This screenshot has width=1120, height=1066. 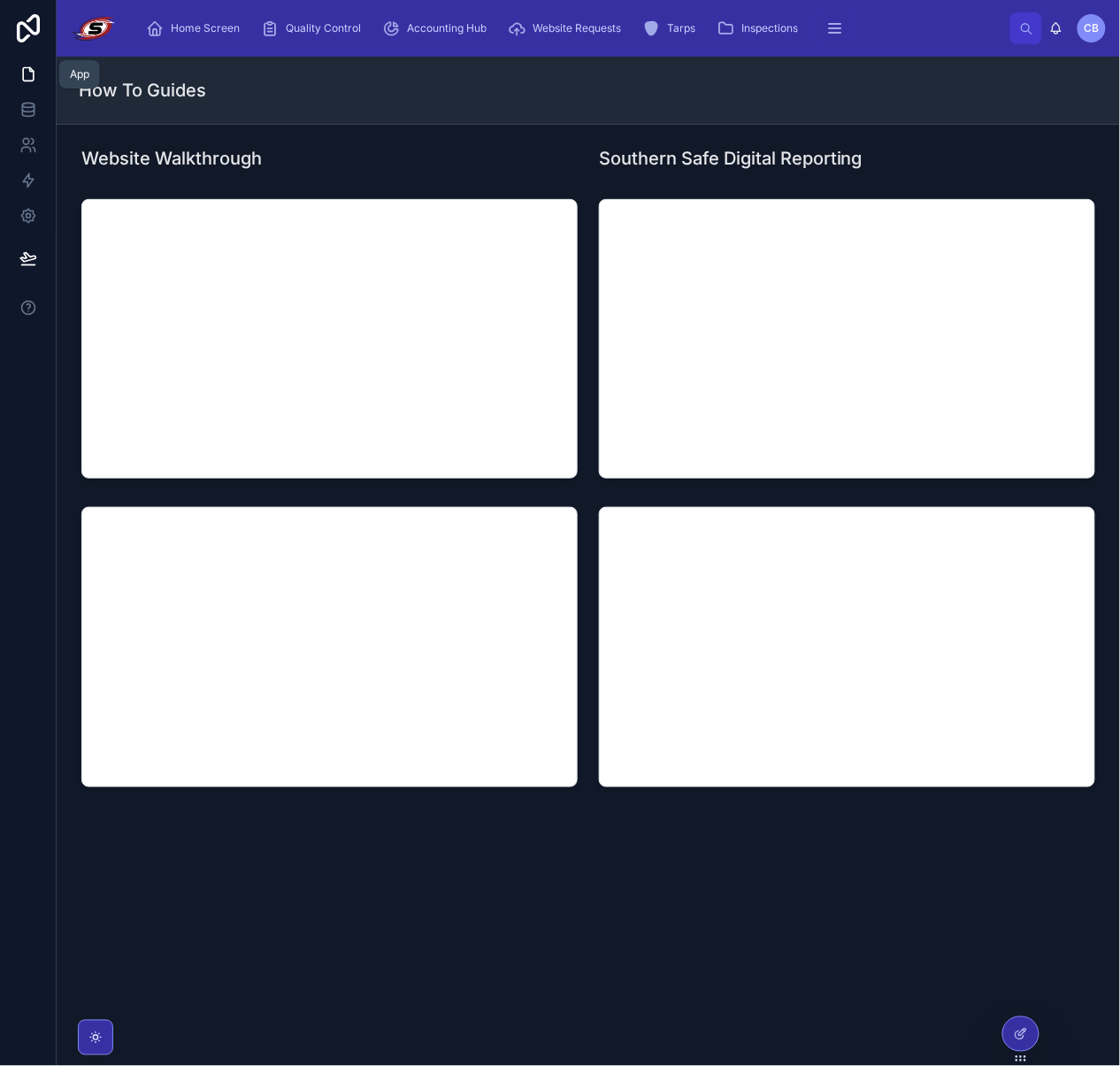 What do you see at coordinates (770, 28) in the screenshot?
I see `span: Inspections` at bounding box center [770, 28].